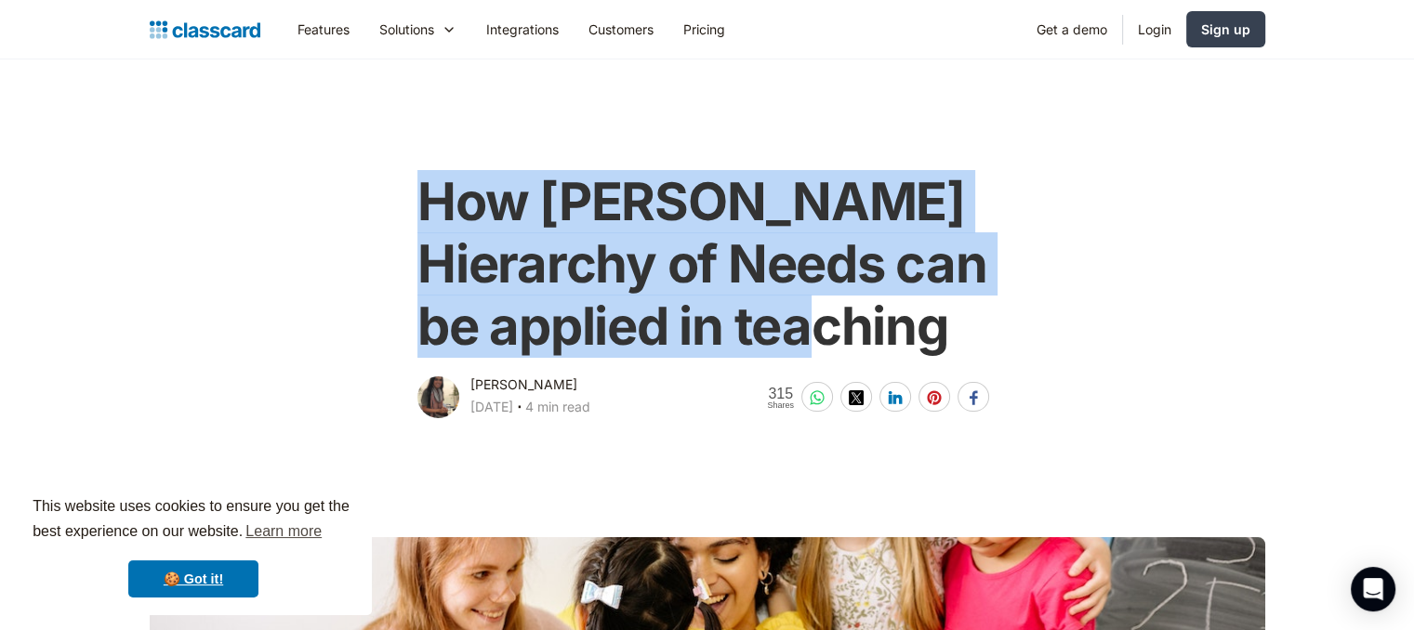 The image size is (1414, 630). What do you see at coordinates (1154, 29) in the screenshot?
I see `a: Login` at bounding box center [1154, 29].